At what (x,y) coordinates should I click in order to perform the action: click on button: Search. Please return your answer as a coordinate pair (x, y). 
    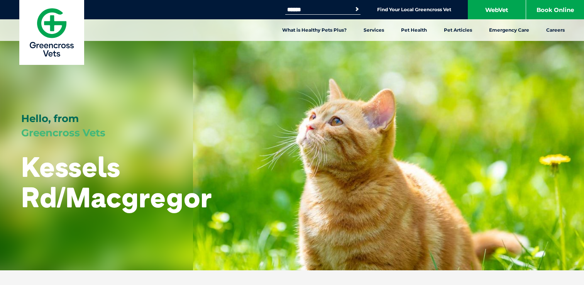
    Looking at the image, I should click on (357, 9).